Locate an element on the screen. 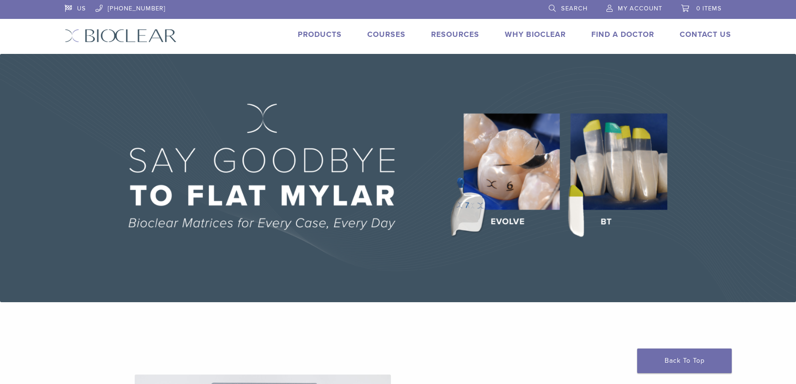 The width and height of the screenshot is (796, 384). a: Why Bioclear is located at coordinates (535, 35).